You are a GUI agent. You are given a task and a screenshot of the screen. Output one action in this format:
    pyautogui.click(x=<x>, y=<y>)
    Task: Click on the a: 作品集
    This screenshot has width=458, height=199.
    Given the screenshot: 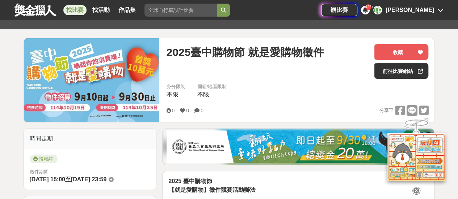 What is the action you would take?
    pyautogui.click(x=127, y=10)
    